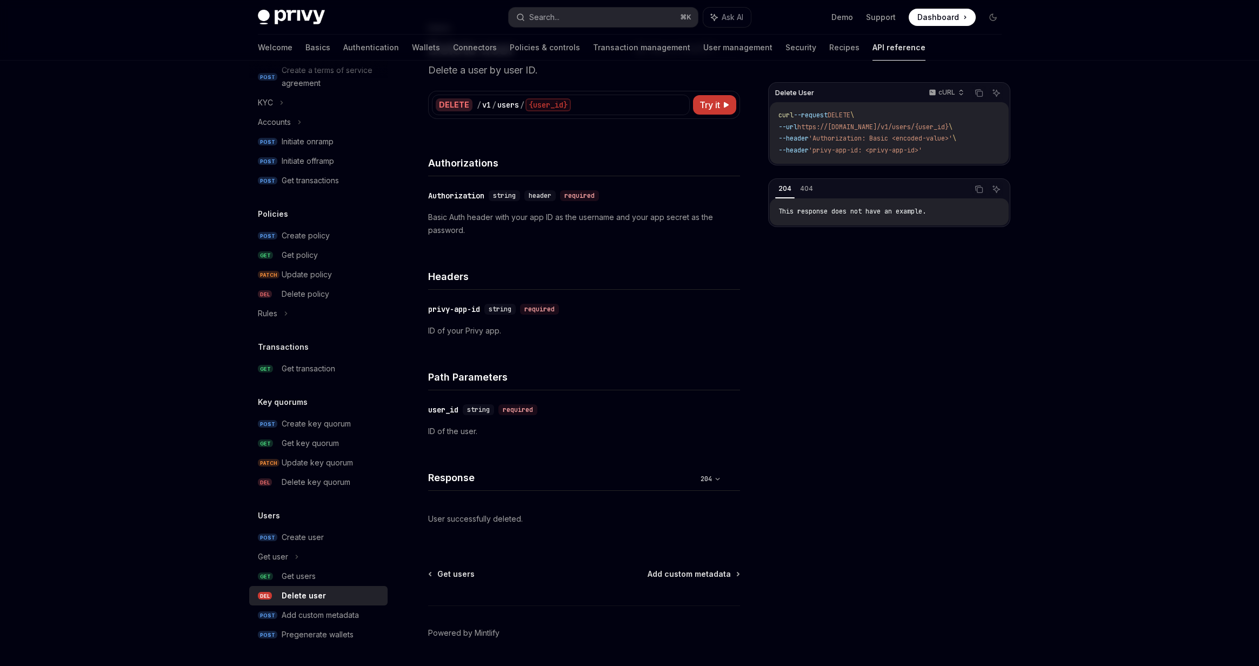 The image size is (1259, 666). I want to click on div: DELETE, so click(454, 105).